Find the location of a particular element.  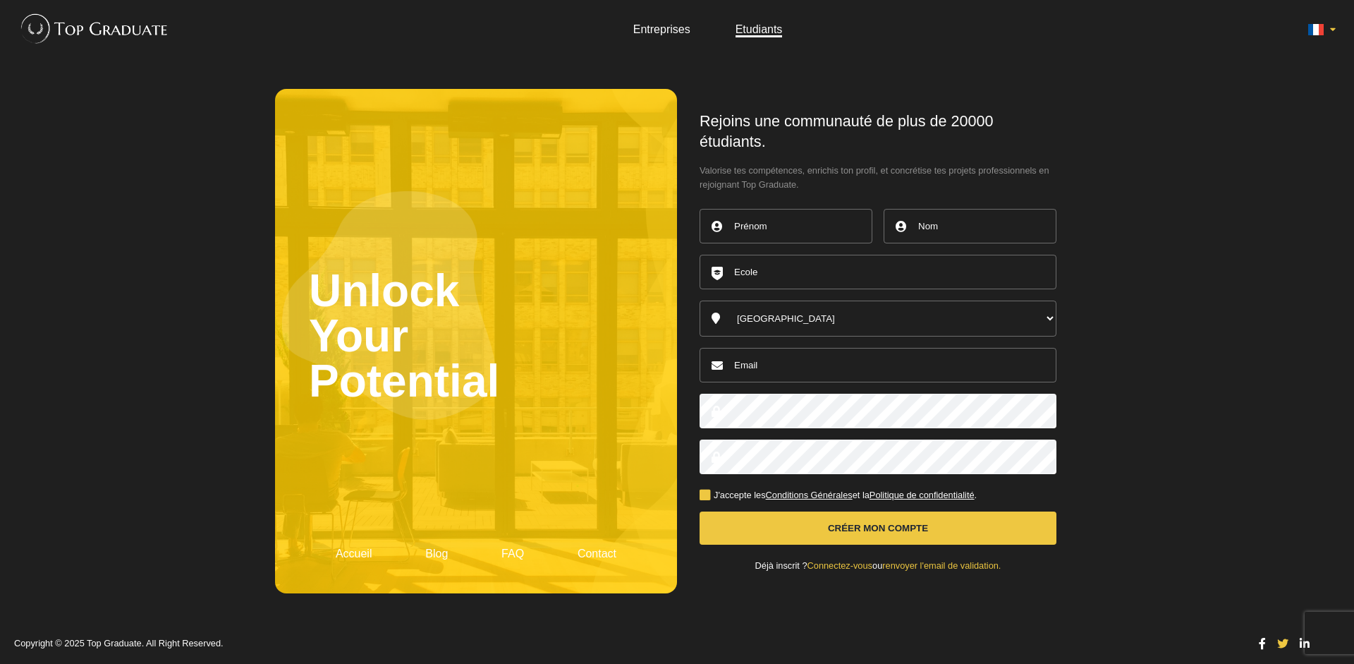

label: J'accepte les et la . is located at coordinates (838, 495).